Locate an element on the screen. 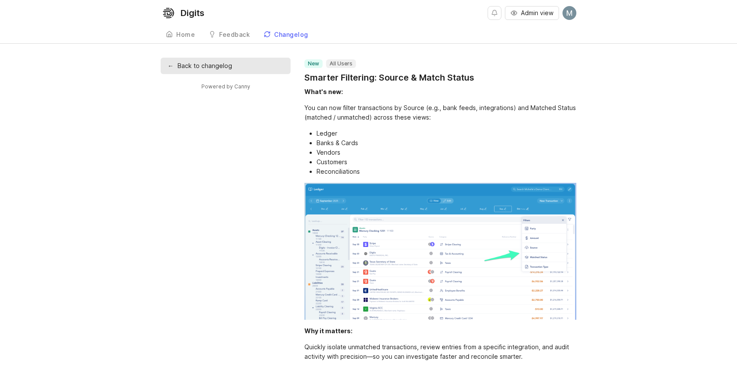 This screenshot has height=367, width=737. li: Vendors is located at coordinates (447, 152).